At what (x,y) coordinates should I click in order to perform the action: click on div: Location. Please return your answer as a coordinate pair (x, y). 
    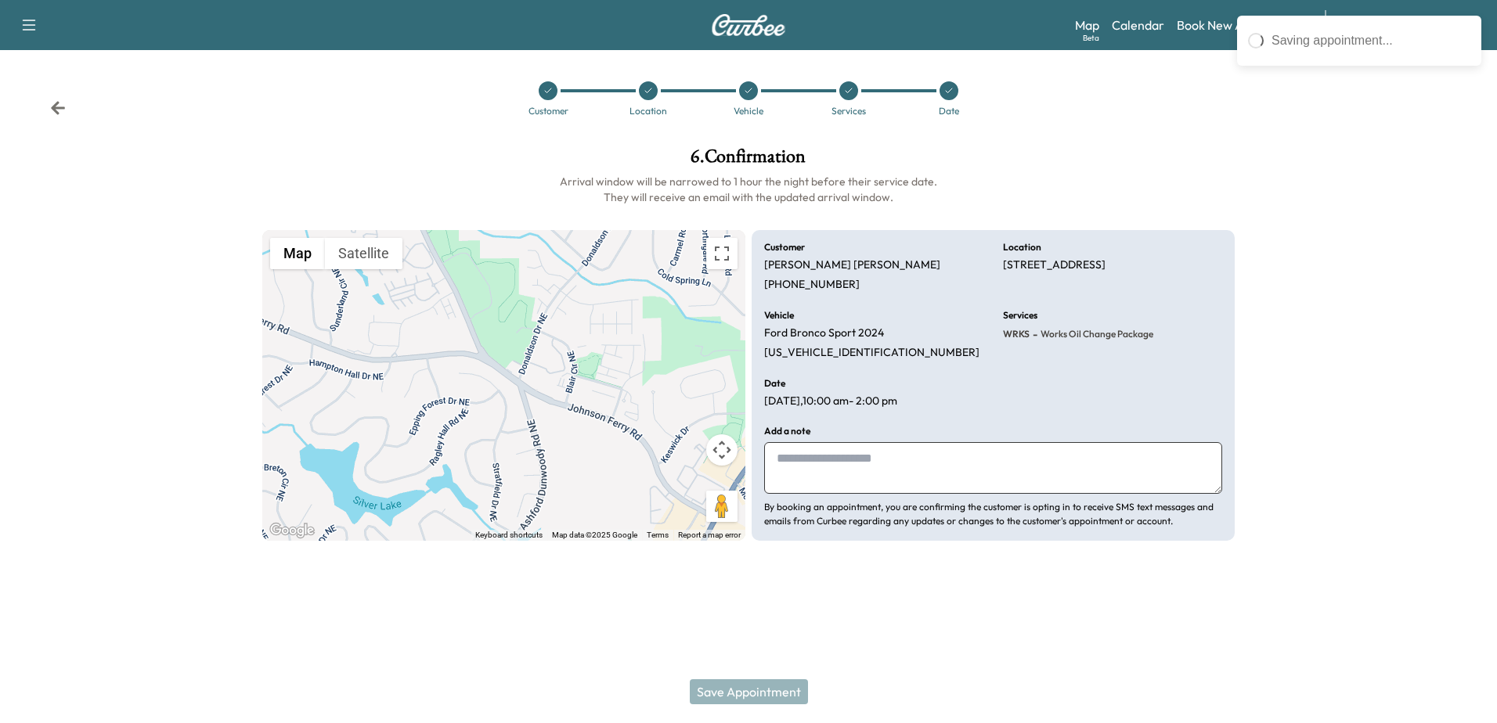
    Looking at the image, I should click on (648, 111).